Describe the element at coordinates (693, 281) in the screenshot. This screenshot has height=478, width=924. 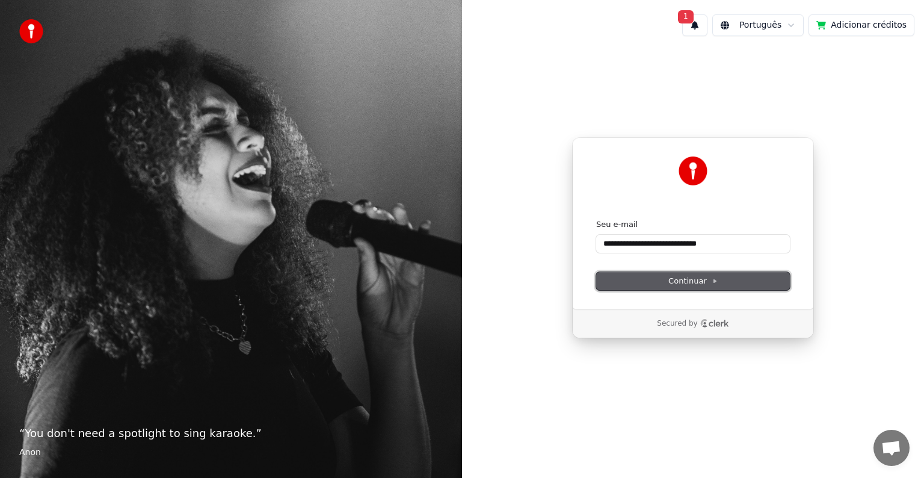
I see `button: Continuar` at that location.